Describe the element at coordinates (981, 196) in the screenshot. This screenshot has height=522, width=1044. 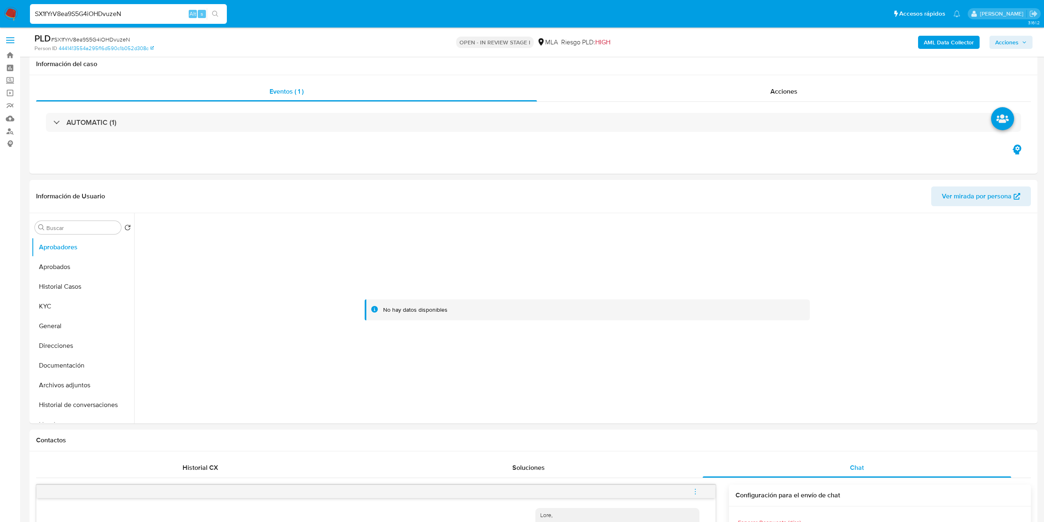
I see `button: Ver mirada por persona` at that location.